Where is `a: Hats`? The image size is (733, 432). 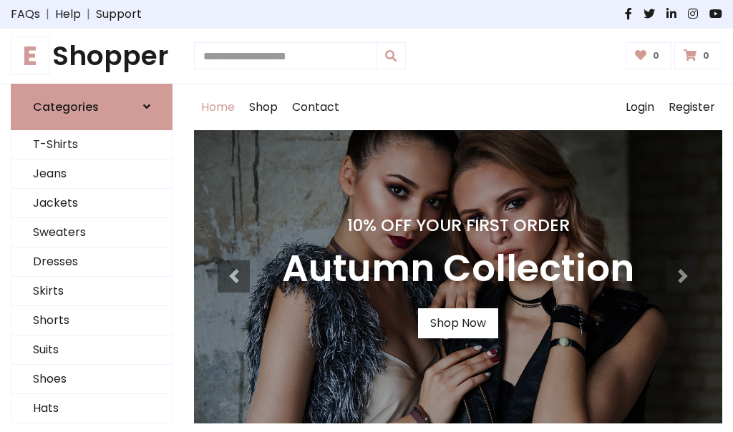
a: Hats is located at coordinates (92, 409).